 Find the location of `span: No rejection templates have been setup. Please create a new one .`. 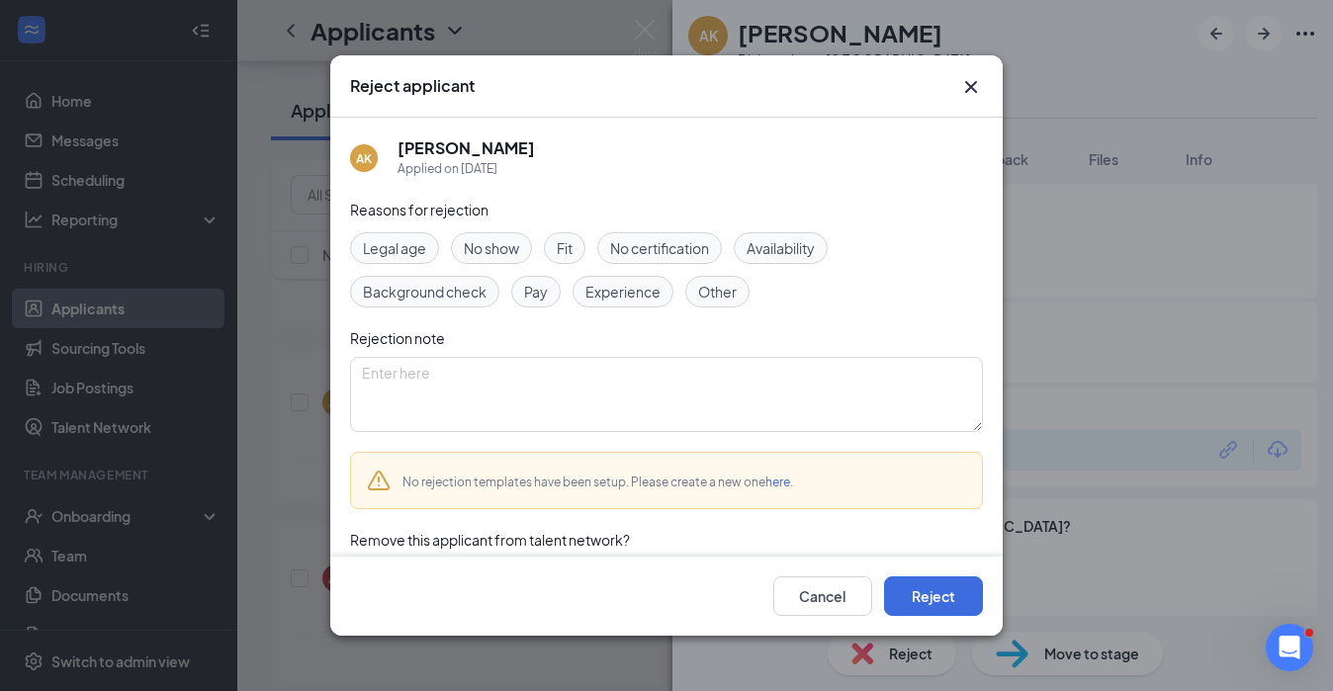

span: No rejection templates have been setup. Please create a new one . is located at coordinates (597, 482).